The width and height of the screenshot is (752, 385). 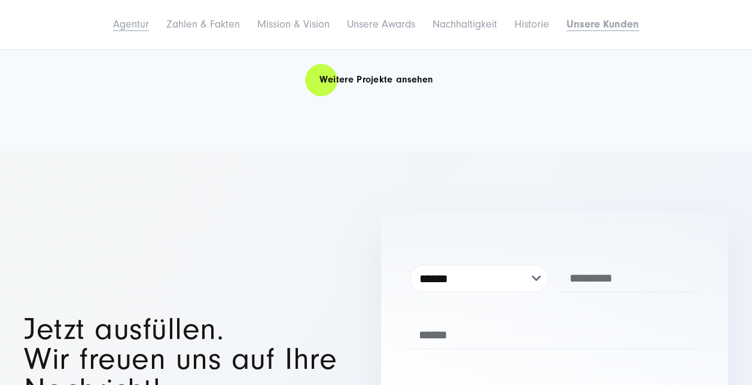 I want to click on a: Agentur, so click(x=131, y=24).